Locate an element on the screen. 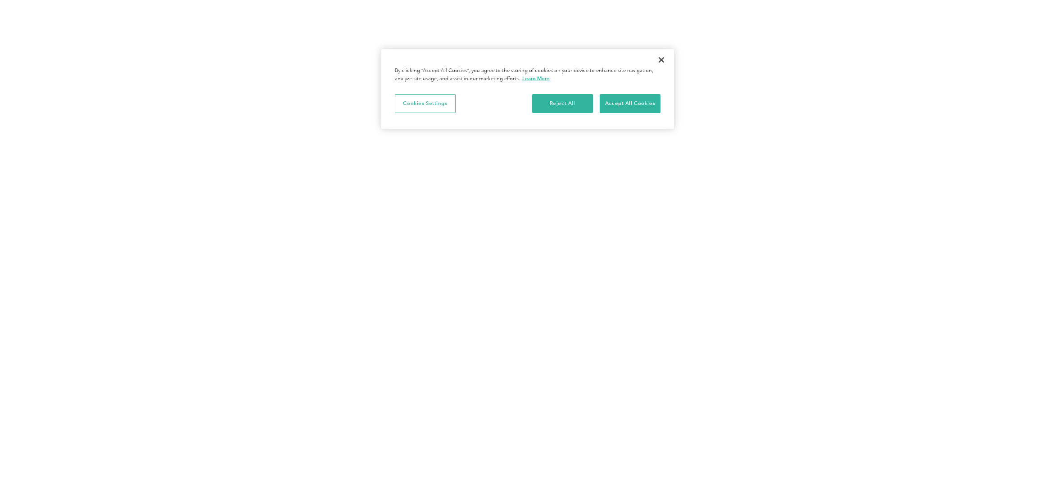 This screenshot has height=490, width=1049. button: Close is located at coordinates (662, 60).